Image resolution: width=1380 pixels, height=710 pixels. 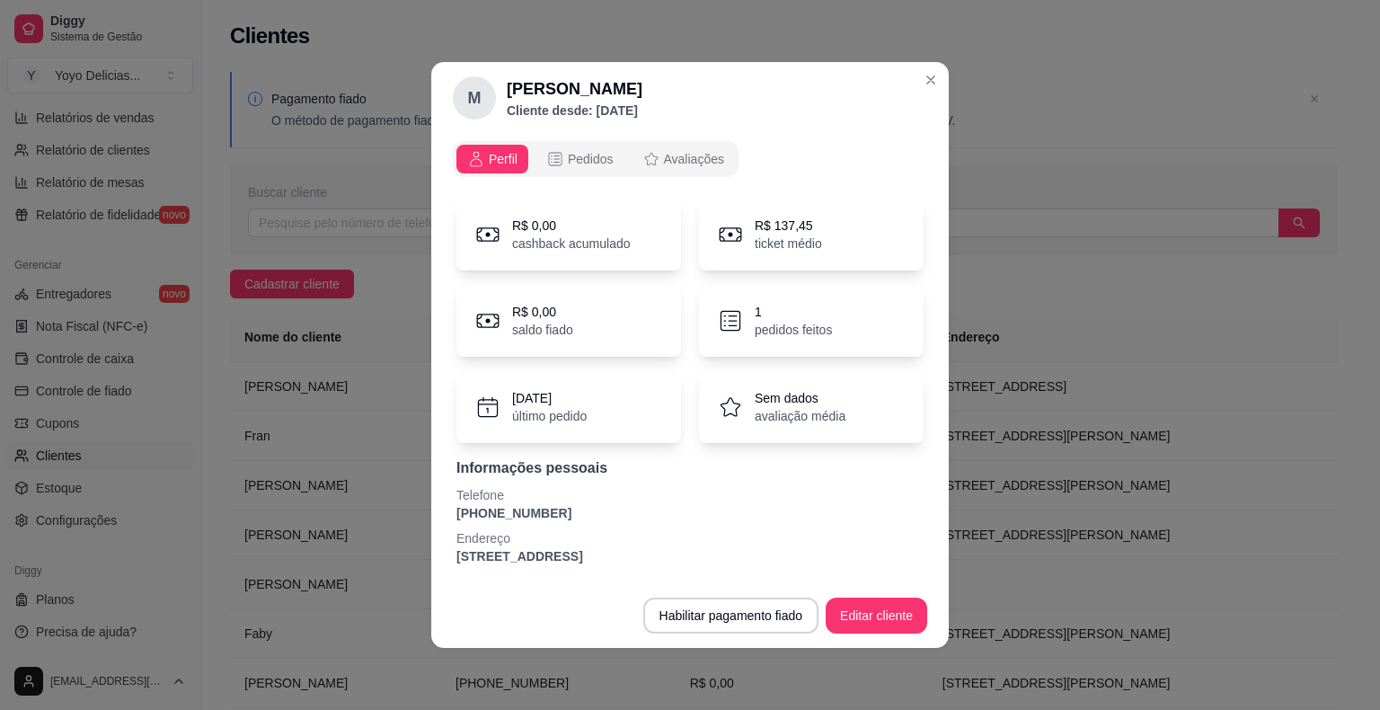 What do you see at coordinates (690, 538) in the screenshot?
I see `p: Endereço` at bounding box center [690, 538].